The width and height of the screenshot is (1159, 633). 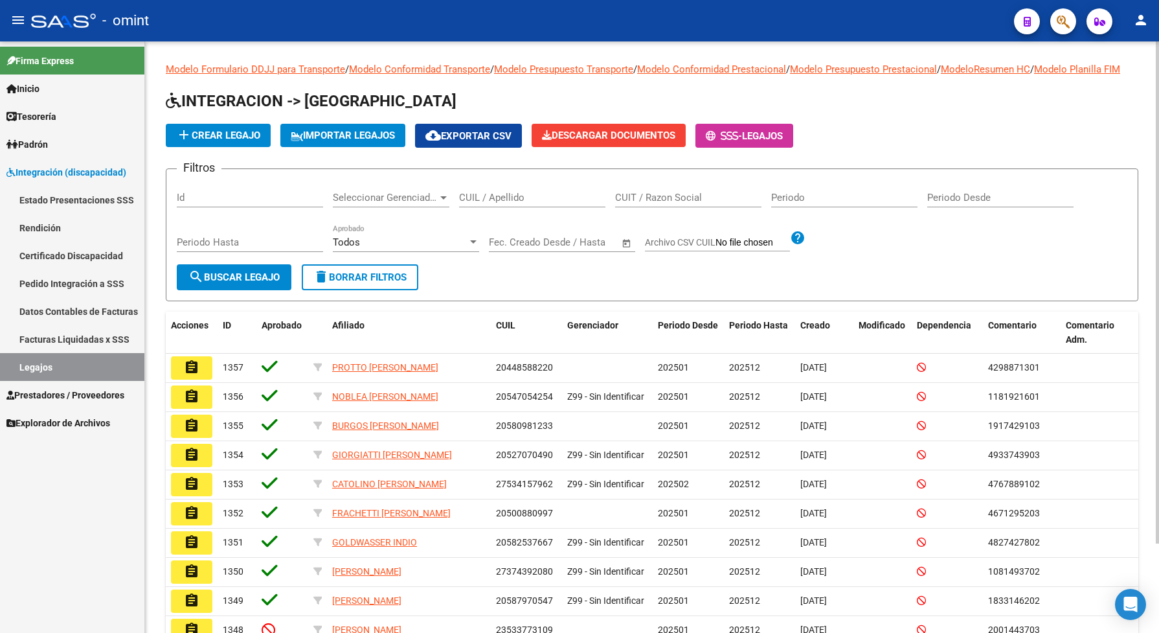 What do you see at coordinates (234, 277) in the screenshot?
I see `span: Buscar Legajo` at bounding box center [234, 277].